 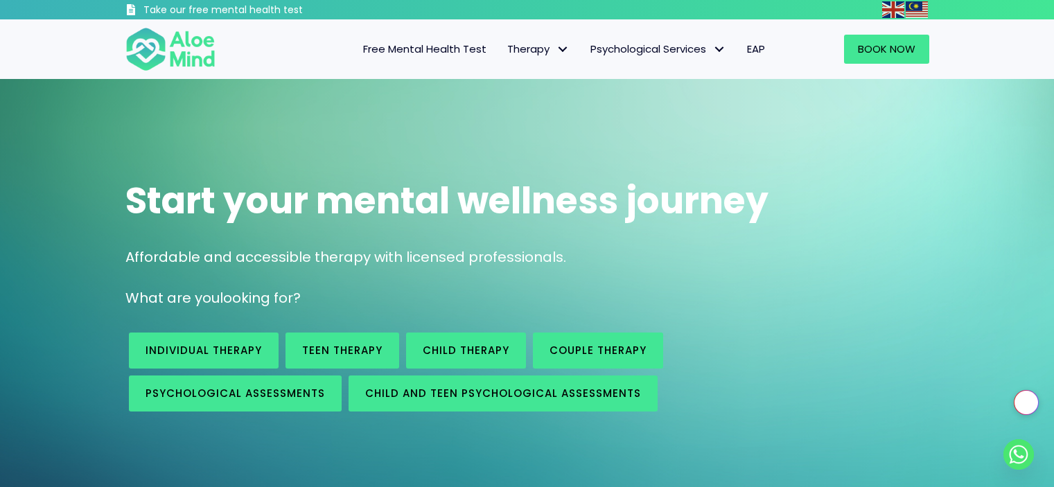 What do you see at coordinates (538, 49) in the screenshot?
I see `a: TherapyTherapy: submenu` at bounding box center [538, 49].